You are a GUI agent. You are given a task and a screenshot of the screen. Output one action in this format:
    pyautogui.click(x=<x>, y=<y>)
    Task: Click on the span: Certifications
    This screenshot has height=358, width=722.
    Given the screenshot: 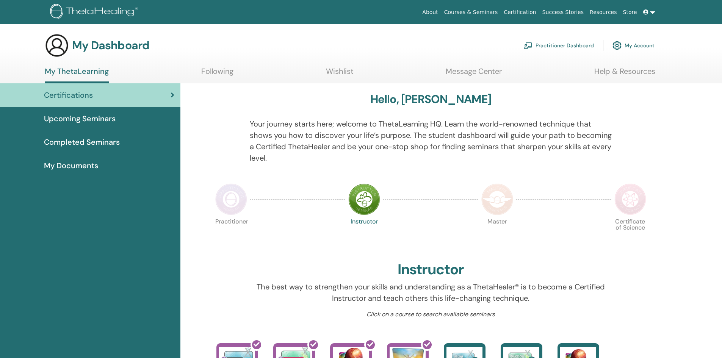 What is the action you would take?
    pyautogui.click(x=68, y=95)
    